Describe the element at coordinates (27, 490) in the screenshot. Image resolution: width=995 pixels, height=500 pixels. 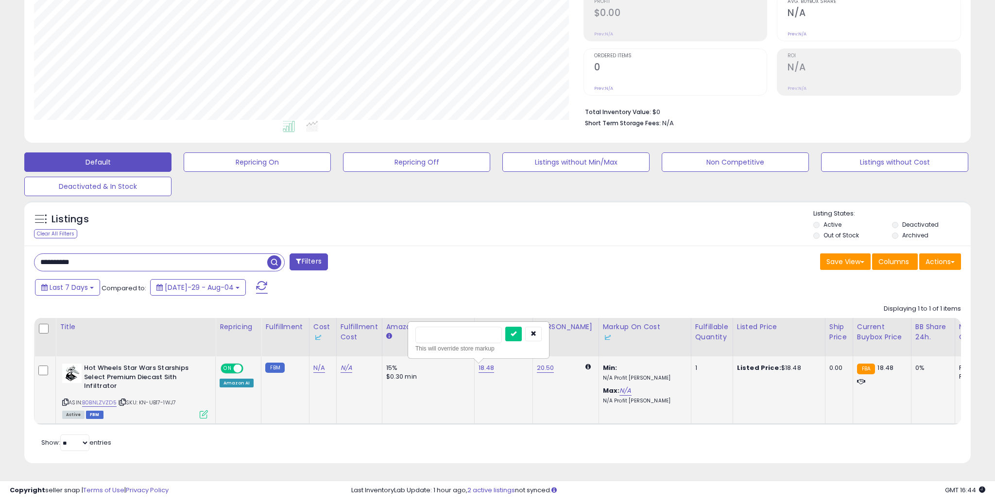
I see `strong: Copyright` at that location.